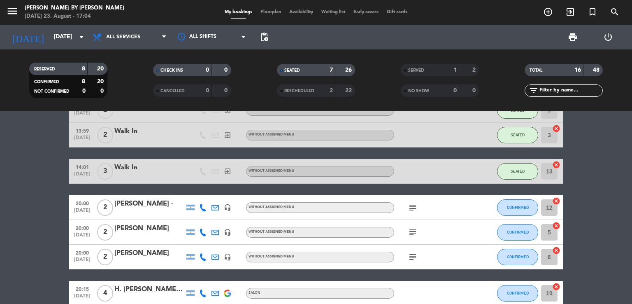  What do you see at coordinates (578, 70) in the screenshot?
I see `strong: 16` at bounding box center [578, 70].